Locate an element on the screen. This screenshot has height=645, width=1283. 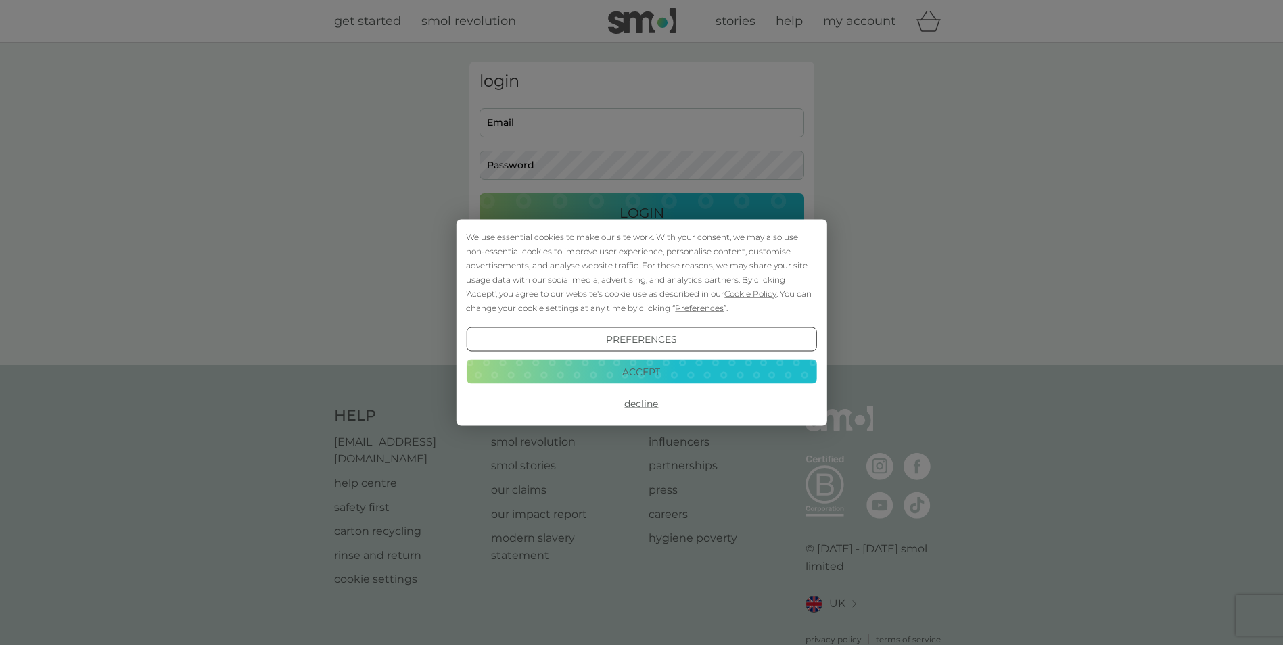
div: We use essential cookies to make our site work. With your consent, we may also use non-essential ... is located at coordinates (641, 273).